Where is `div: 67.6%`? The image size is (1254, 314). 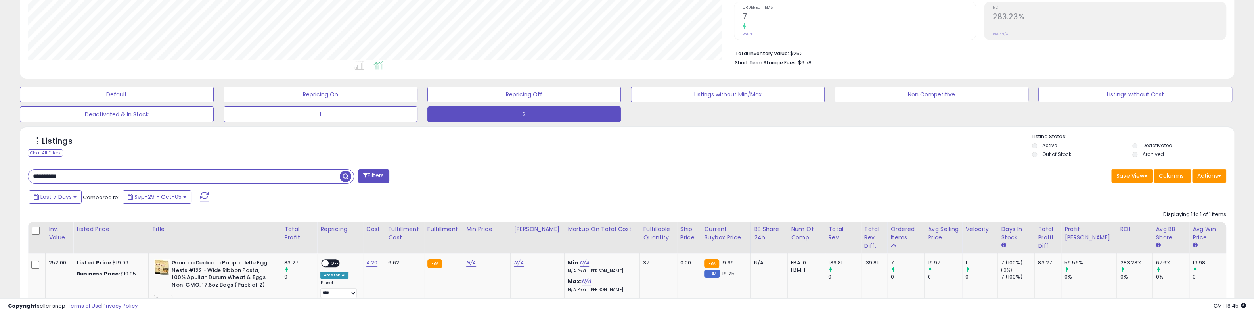 div: 67.6% is located at coordinates (1173, 263).